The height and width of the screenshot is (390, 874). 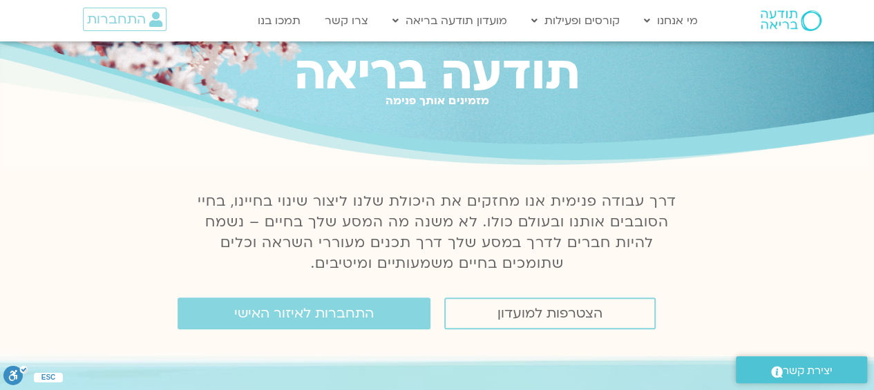 What do you see at coordinates (808, 371) in the screenshot?
I see `span: יצירת קשר` at bounding box center [808, 371].